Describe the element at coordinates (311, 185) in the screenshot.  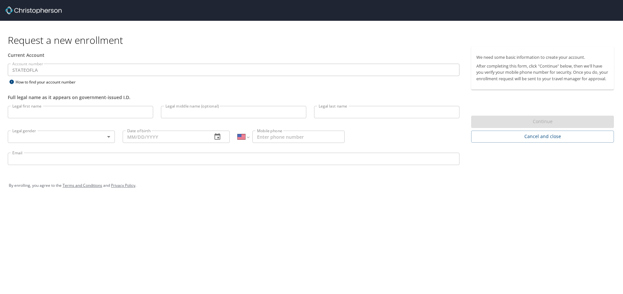
I see `div: By enrolling, you agree to the and .` at that location.